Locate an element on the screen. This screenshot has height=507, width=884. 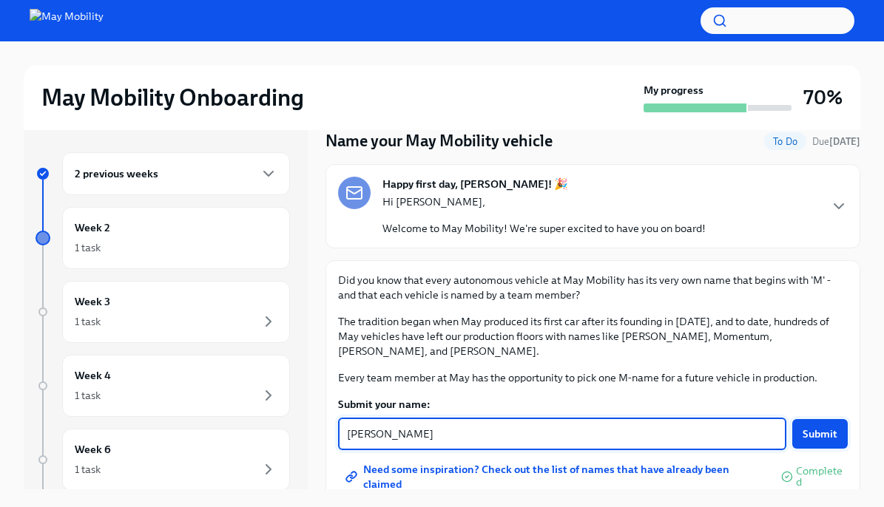
span: Due is located at coordinates (836, 141).